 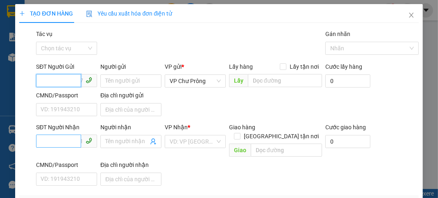 I want to click on span: TẠO ĐƠN HÀNG, so click(x=46, y=14).